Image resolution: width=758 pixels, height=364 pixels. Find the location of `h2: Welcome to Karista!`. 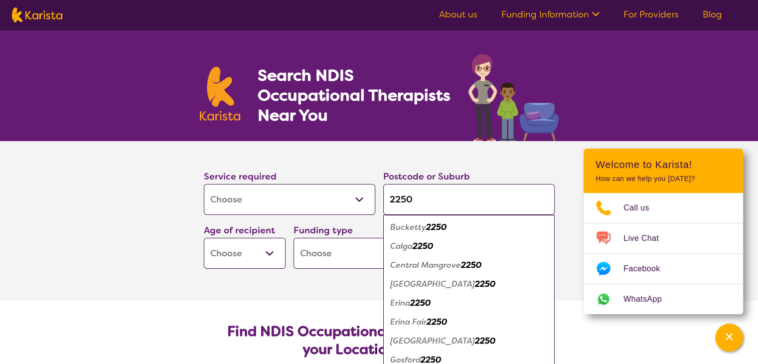

h2: Welcome to Karista! is located at coordinates (663, 164).